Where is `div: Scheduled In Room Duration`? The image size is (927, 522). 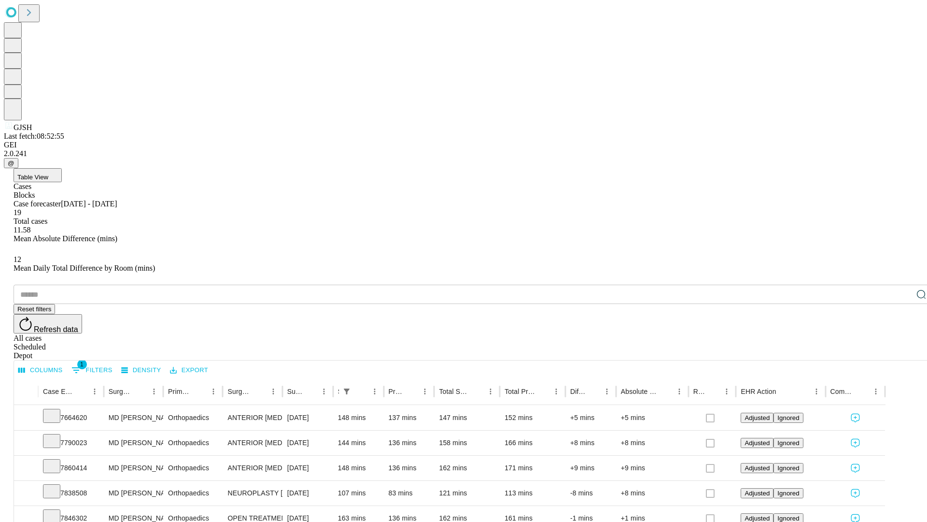
div: Scheduled In Room Duration is located at coordinates (339, 391).